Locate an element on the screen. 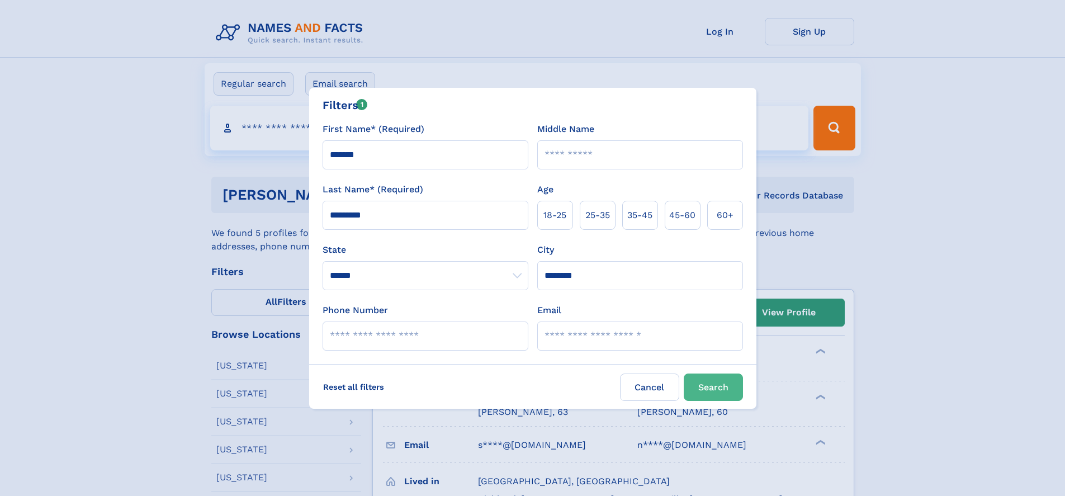 The image size is (1065, 496). div: Filters is located at coordinates (345, 105).